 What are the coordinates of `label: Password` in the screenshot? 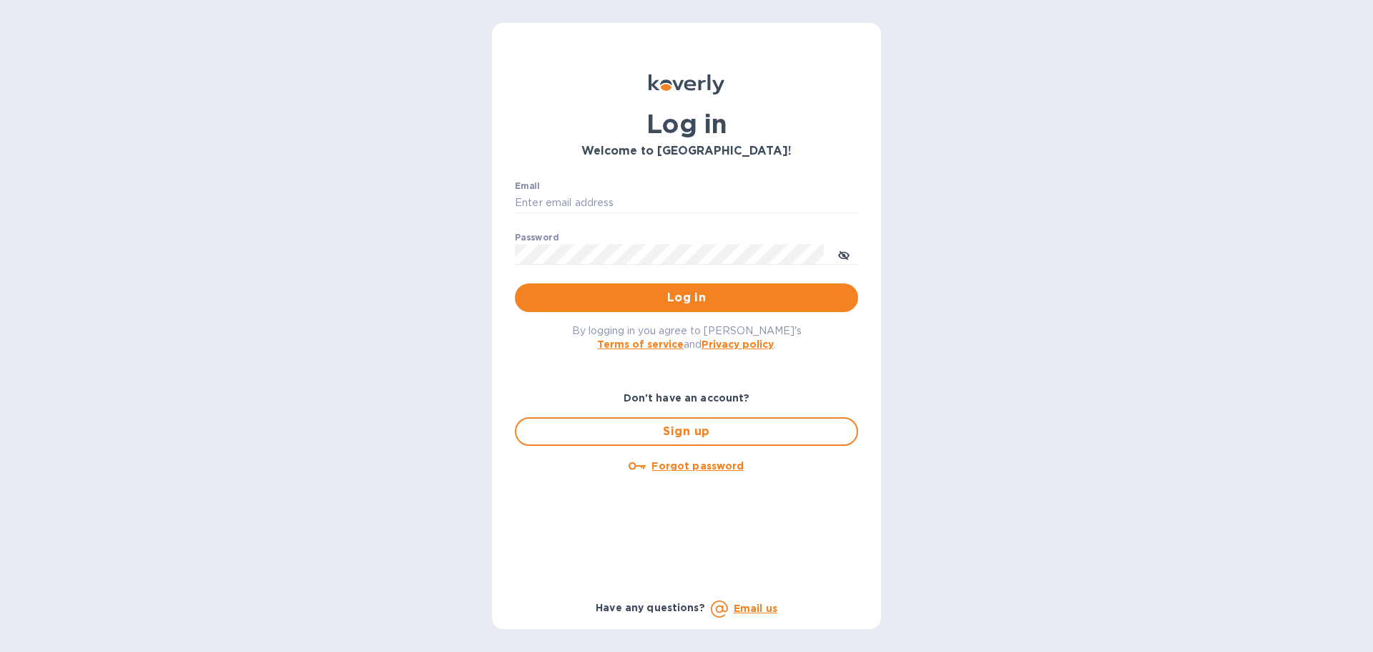 It's located at (536, 237).